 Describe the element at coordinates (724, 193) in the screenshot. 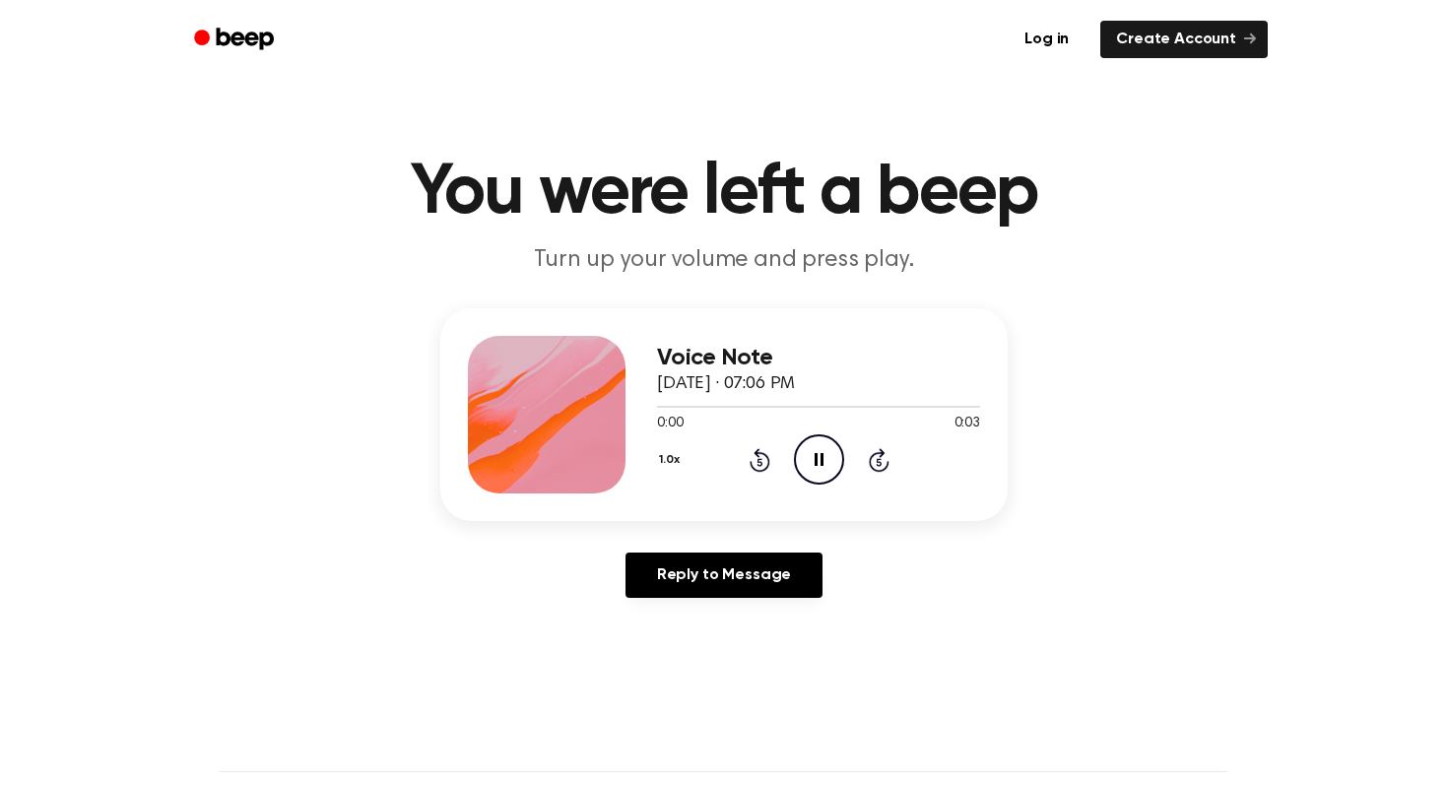

I see `h1: You were left a beep` at that location.